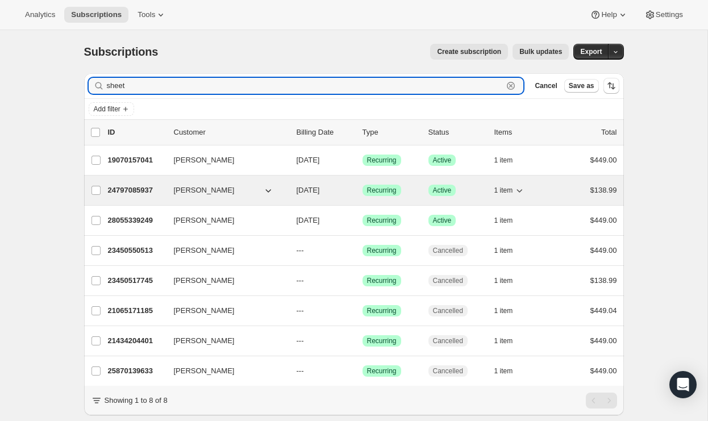 The height and width of the screenshot is (421, 708). What do you see at coordinates (40, 15) in the screenshot?
I see `button: Analytics` at bounding box center [40, 15].